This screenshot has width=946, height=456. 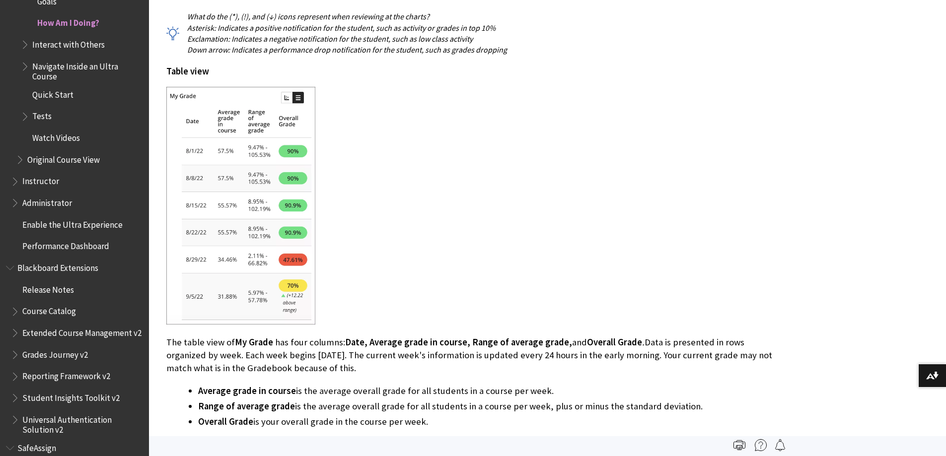 What do you see at coordinates (73, 223) in the screenshot?
I see `span: Enable the Ultra Experience` at bounding box center [73, 223].